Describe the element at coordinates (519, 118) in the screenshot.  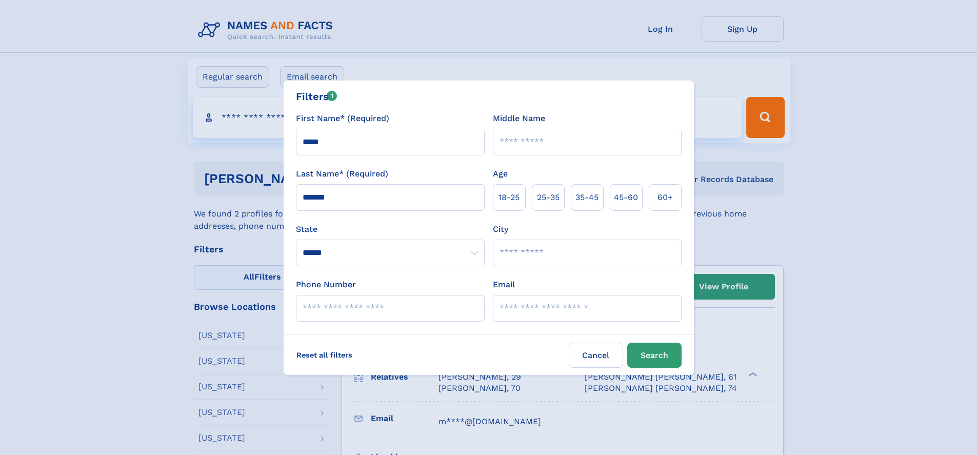
I see `label: Middle Name` at that location.